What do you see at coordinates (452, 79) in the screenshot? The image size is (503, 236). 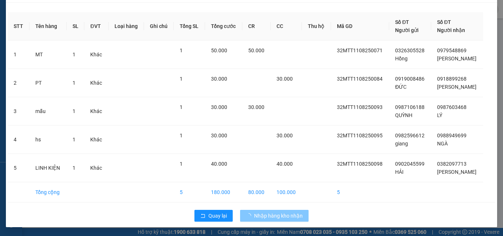 I see `span: 0918899268` at bounding box center [452, 79].